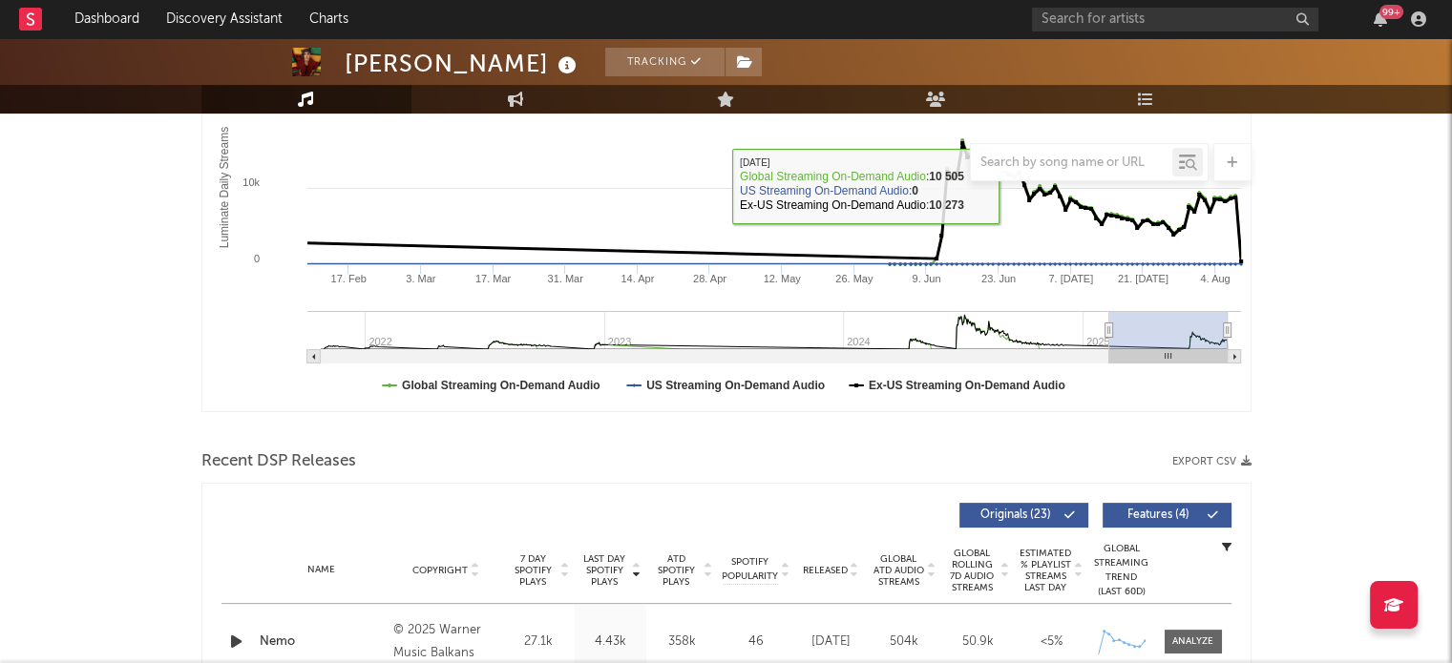 The image size is (1452, 663). What do you see at coordinates (966, 386) in the screenshot?
I see `text: Ex-US Streaming On-Demand Audio` at bounding box center [966, 386].